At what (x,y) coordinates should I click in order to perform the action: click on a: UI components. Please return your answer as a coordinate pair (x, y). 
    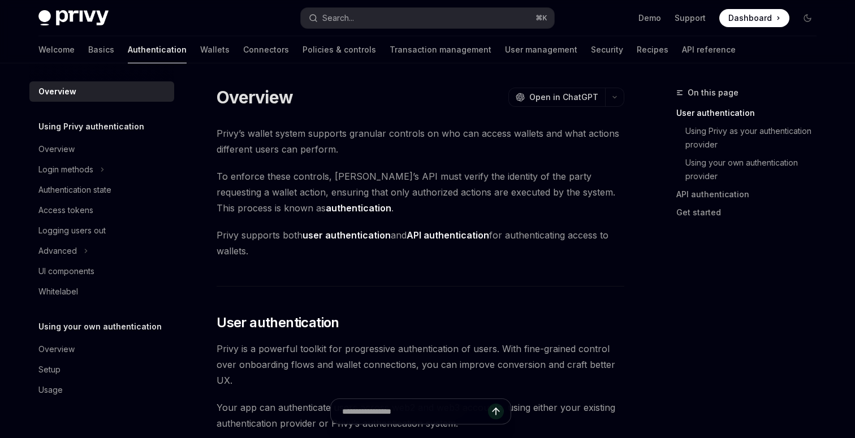
    Looking at the image, I should click on (102, 272).